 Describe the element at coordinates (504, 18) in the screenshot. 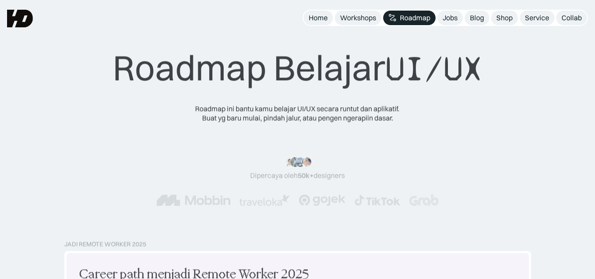

I see `a: Shop` at that location.